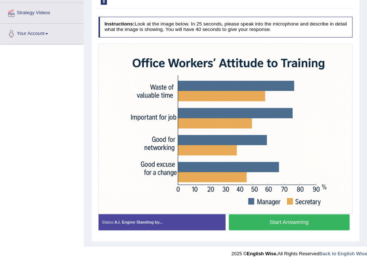 Image resolution: width=367 pixels, height=264 pixels. I want to click on a: Strategy Videos, so click(42, 12).